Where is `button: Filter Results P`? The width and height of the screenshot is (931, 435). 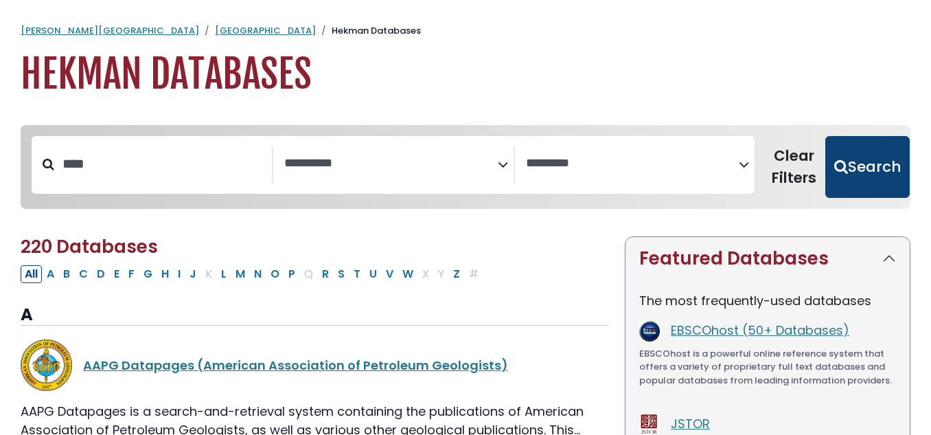 button: Filter Results P is located at coordinates (292, 274).